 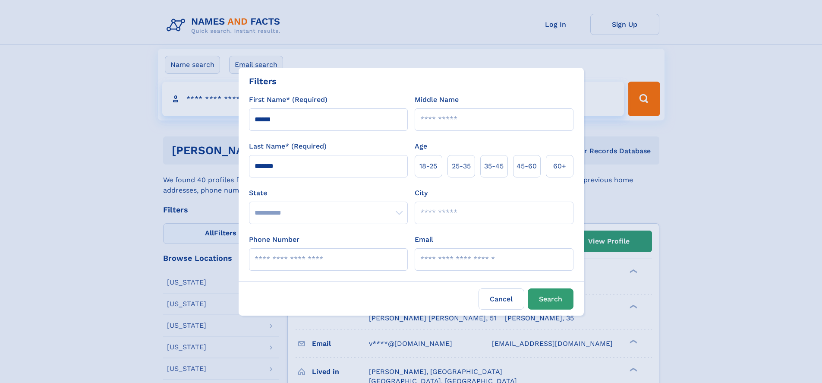 What do you see at coordinates (437, 100) in the screenshot?
I see `label: Middle Name` at bounding box center [437, 100].